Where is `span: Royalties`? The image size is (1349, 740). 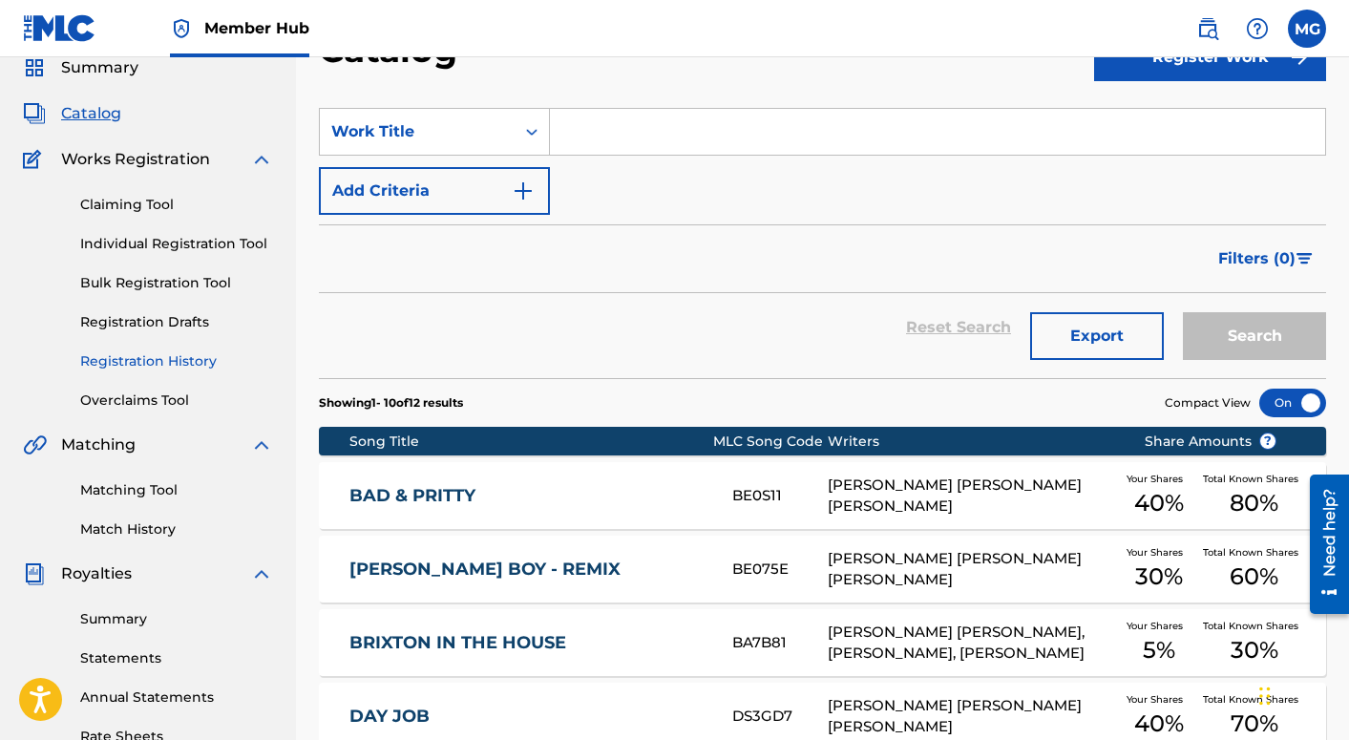
span: Royalties is located at coordinates (96, 574).